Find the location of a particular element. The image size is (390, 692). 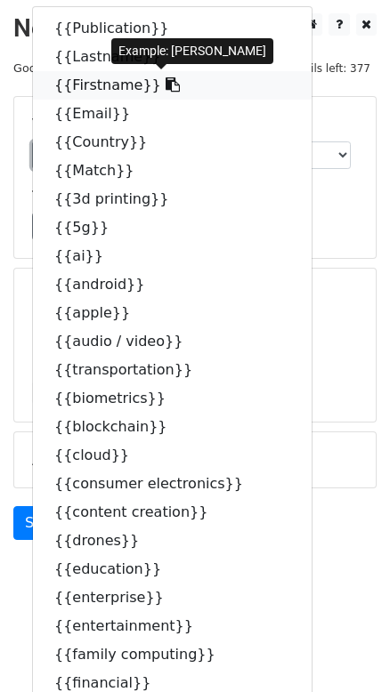

a: {{Country}} is located at coordinates (172, 142).